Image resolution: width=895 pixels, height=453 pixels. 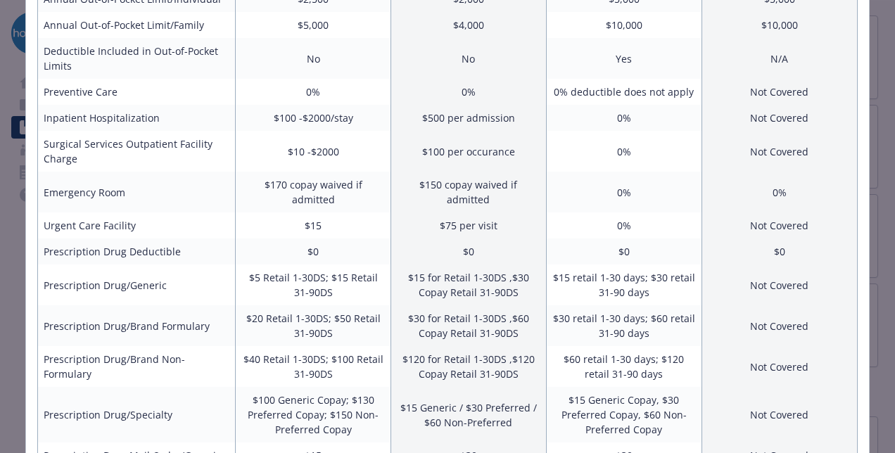 What do you see at coordinates (313, 285) in the screenshot?
I see `td: $5 Retail 1-30DS; $15 Retail 31-90DS` at bounding box center [313, 285].